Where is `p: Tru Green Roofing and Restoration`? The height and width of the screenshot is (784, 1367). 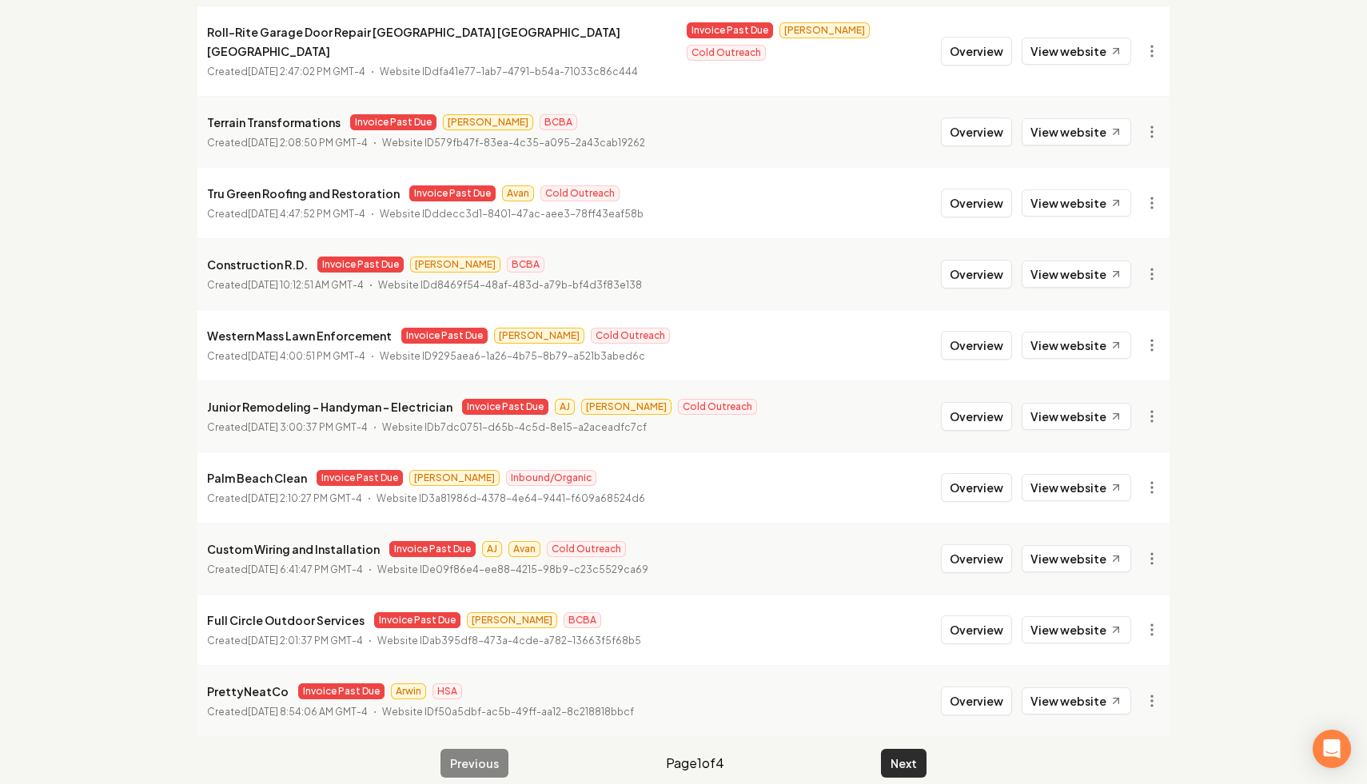
p: Tru Green Roofing and Restoration is located at coordinates (303, 193).